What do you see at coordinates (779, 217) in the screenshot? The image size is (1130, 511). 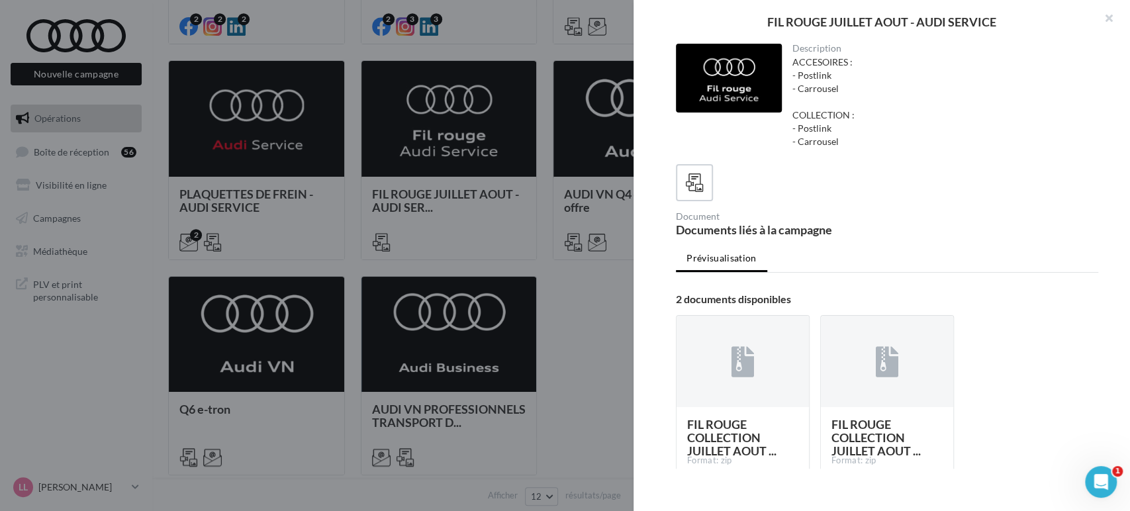 I see `div: Document` at bounding box center [779, 217].